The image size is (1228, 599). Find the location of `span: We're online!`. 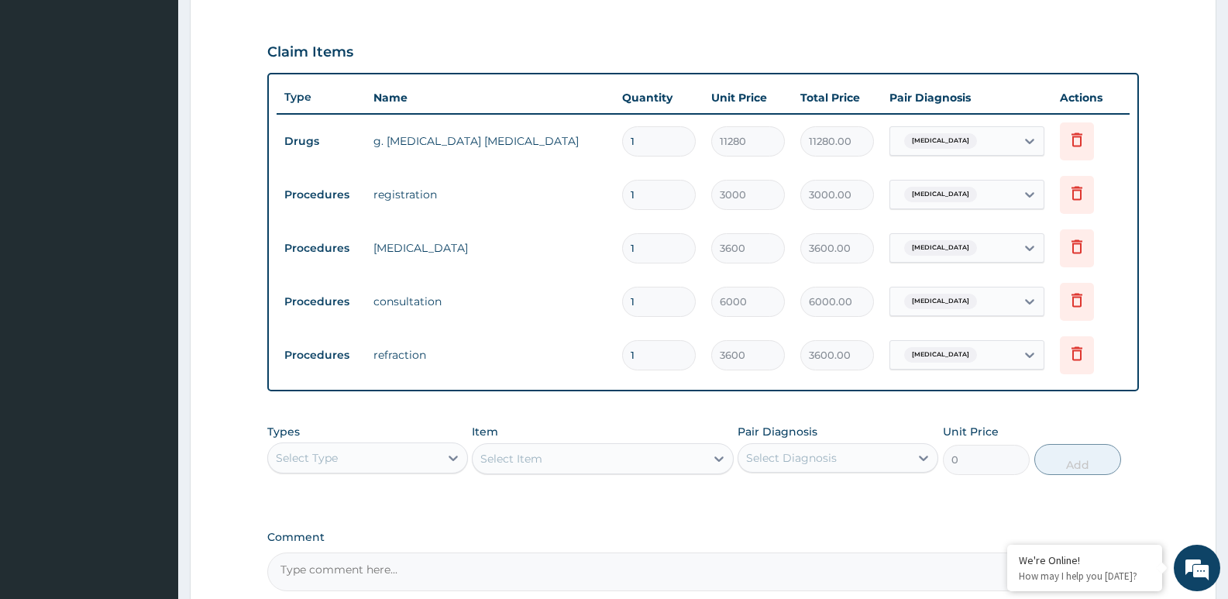

span: We're online! is located at coordinates (152, 274).